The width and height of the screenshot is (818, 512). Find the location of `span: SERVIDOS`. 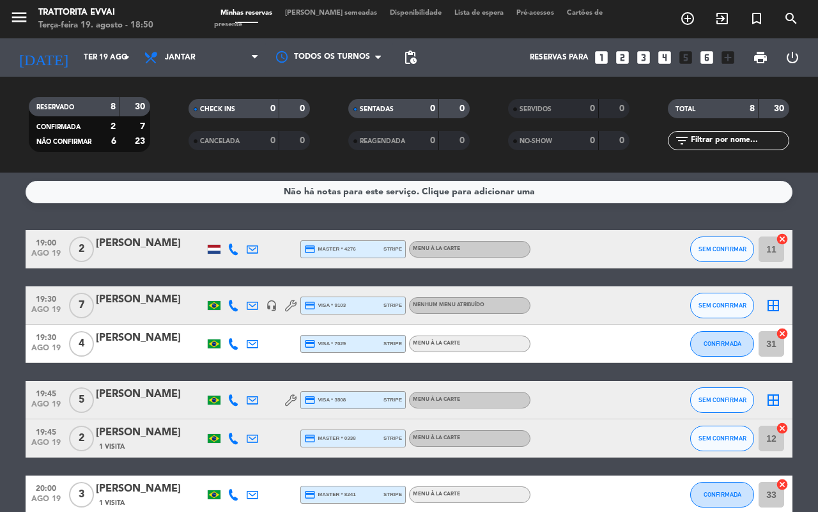

span: SERVIDOS is located at coordinates (536, 109).